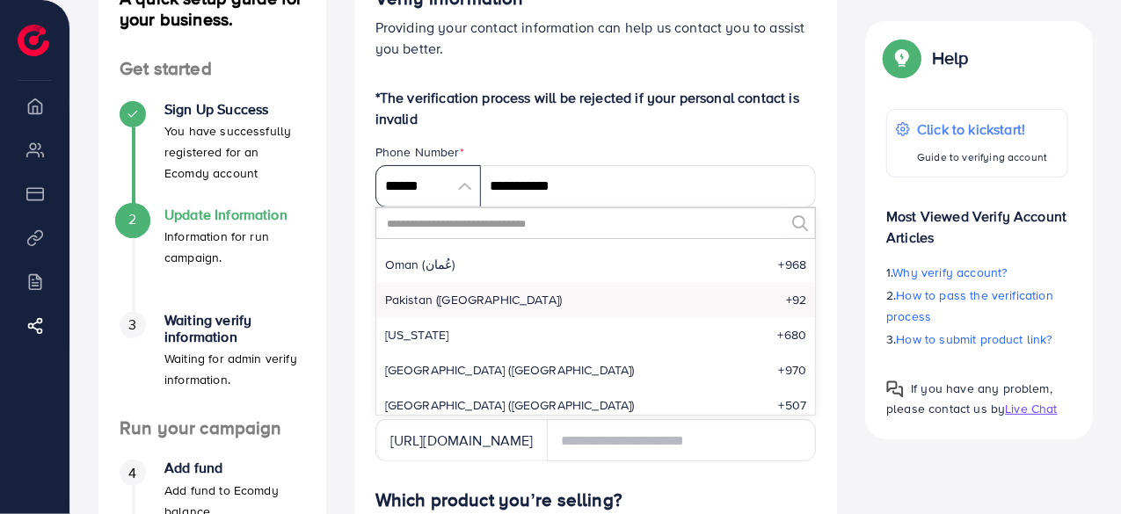  Describe the element at coordinates (212, 69) in the screenshot. I see `h4: Get started` at that location.